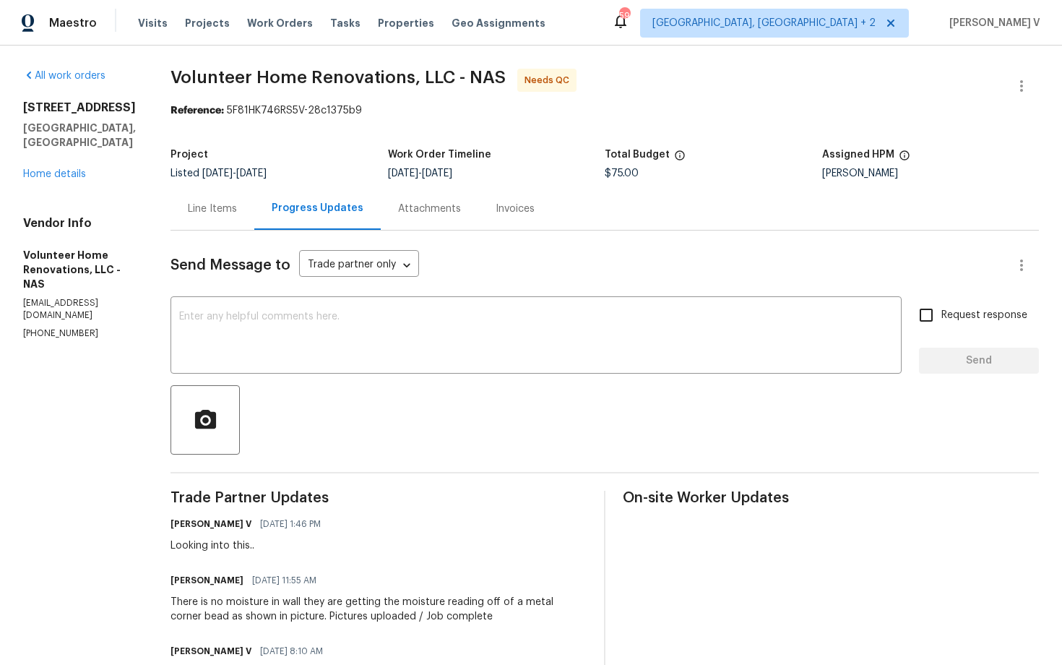  Describe the element at coordinates (338, 77) in the screenshot. I see `span: Volunteer Home Renovations, LLC - NAS` at that location.